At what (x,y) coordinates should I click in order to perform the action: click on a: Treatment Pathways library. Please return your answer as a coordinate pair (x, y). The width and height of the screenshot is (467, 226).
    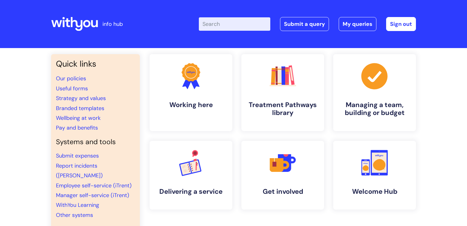
    Looking at the image, I should click on (283, 92).